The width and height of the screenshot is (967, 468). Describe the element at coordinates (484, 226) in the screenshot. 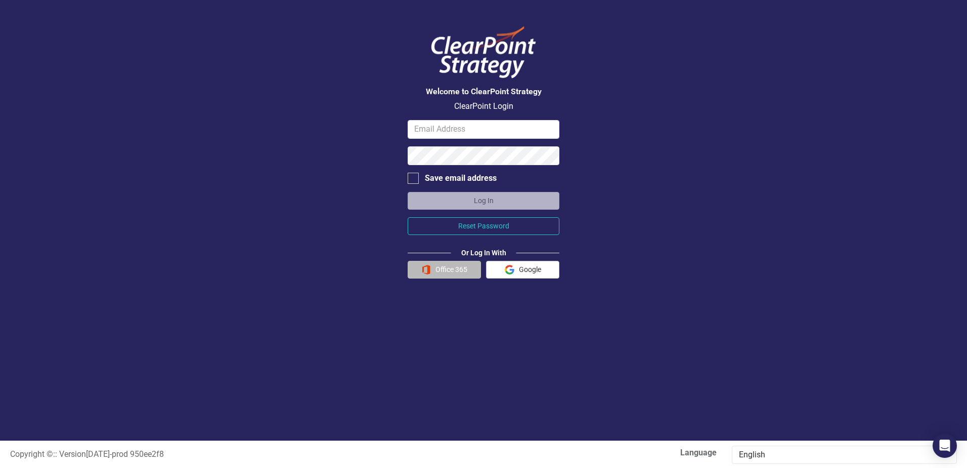

I see `button: Reset Password` at that location.